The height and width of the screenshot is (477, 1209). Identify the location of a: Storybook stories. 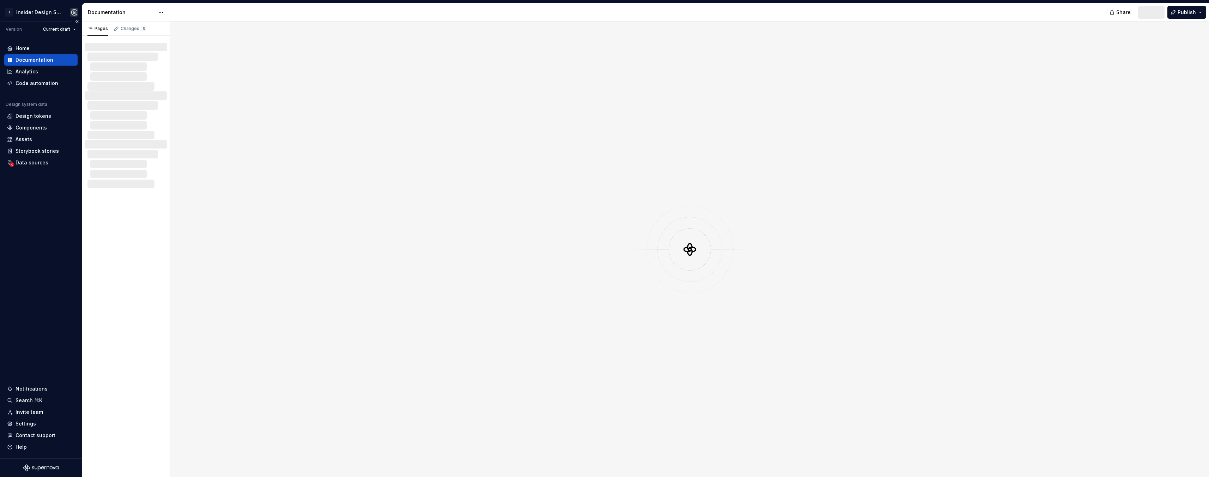
(41, 151).